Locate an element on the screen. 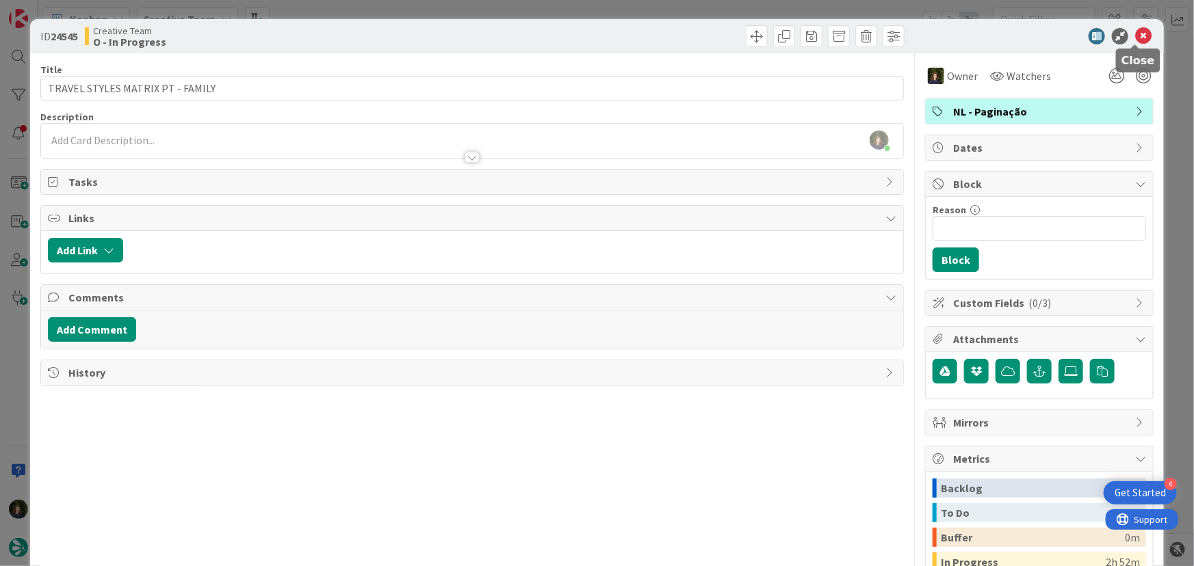 The image size is (1194, 566). span: ( 0/3 ) is located at coordinates (1039, 303).